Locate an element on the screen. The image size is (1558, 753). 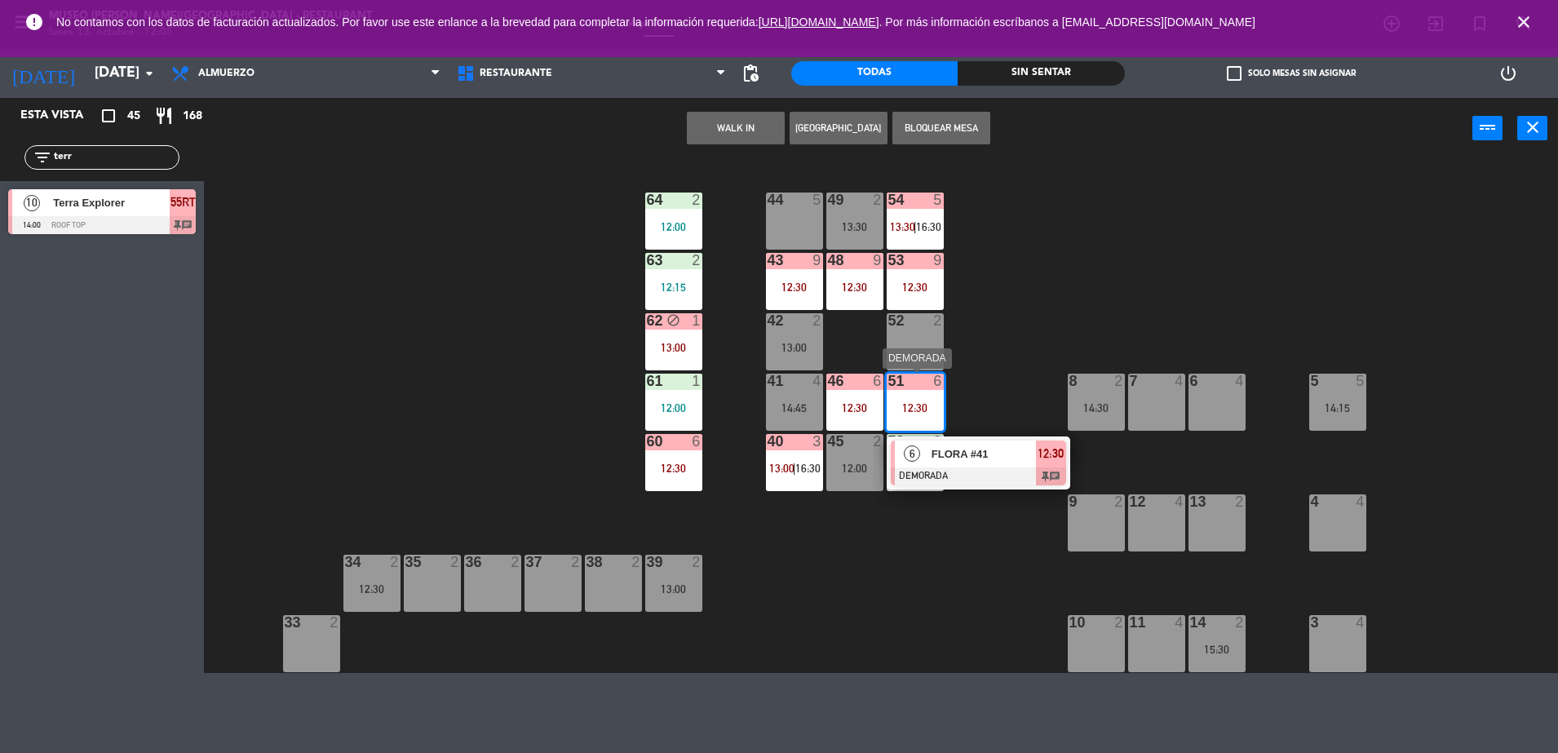
div: 13 is located at coordinates (1190, 502).